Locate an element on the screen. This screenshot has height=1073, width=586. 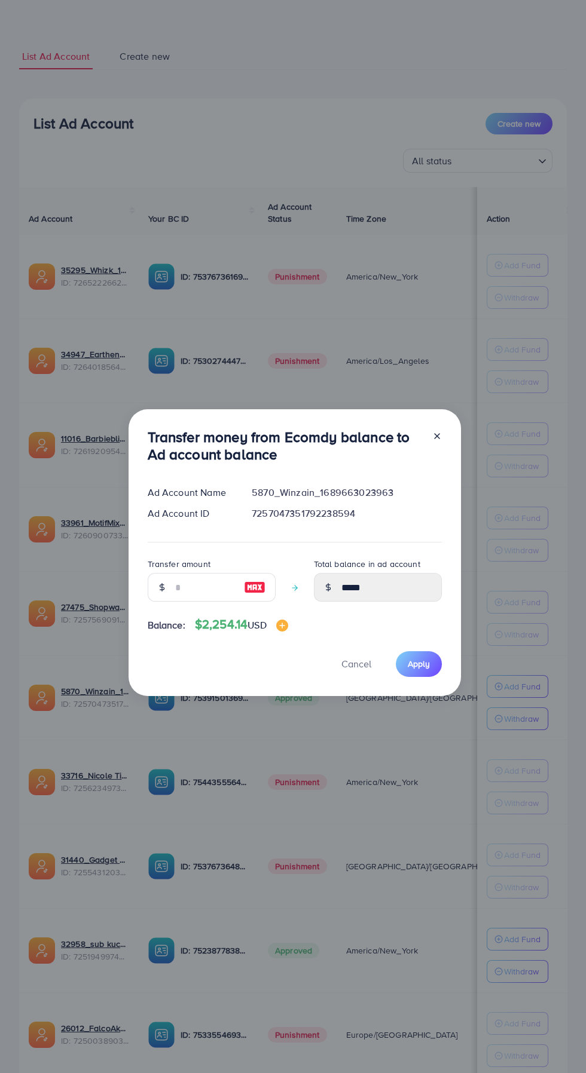
div: 7257047351792238594 is located at coordinates (346, 513).